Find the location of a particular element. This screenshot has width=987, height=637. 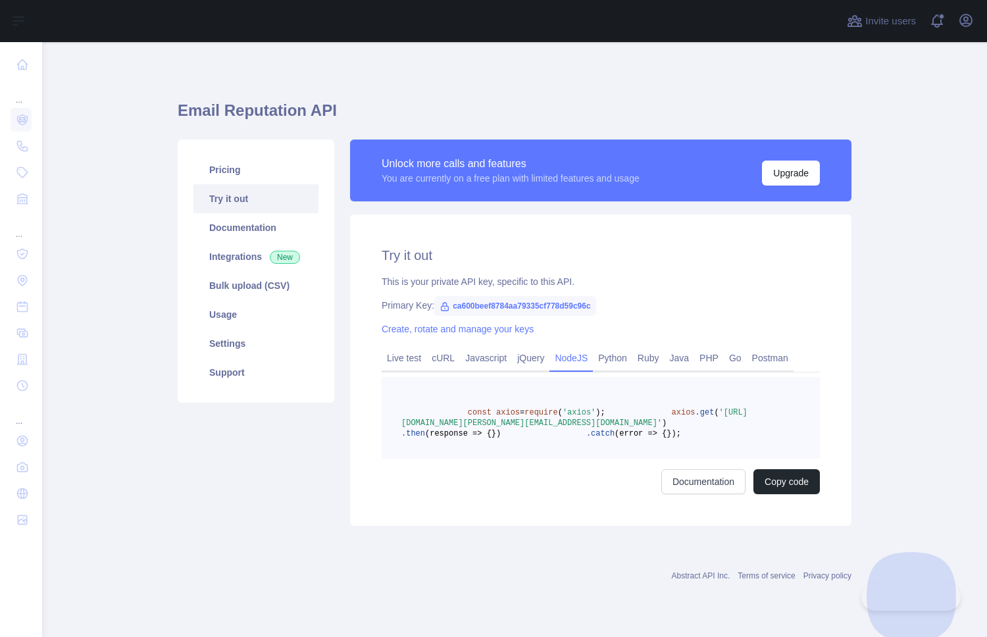

a: Terms of service is located at coordinates (766, 576).